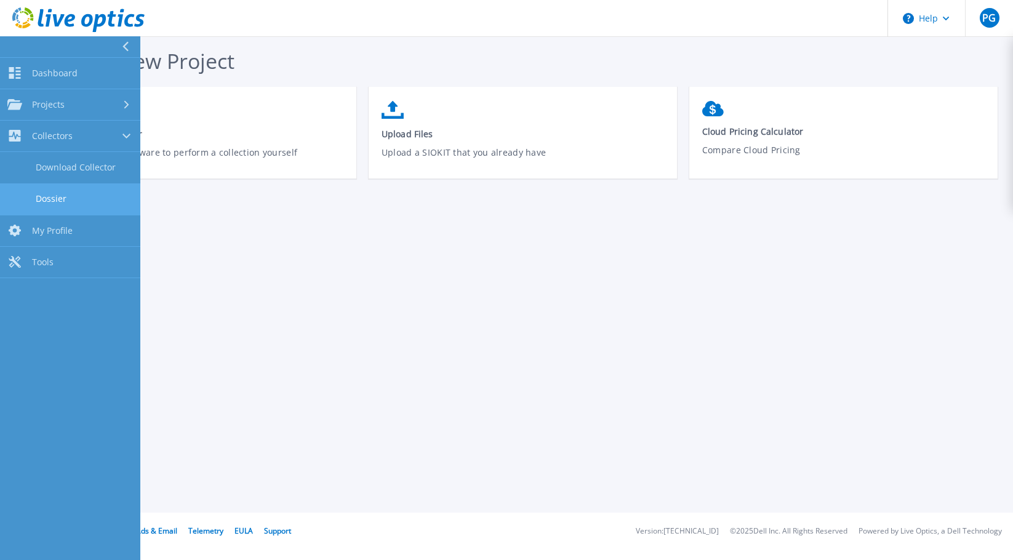 This screenshot has width=1013, height=560. I want to click on span: Tools, so click(42, 262).